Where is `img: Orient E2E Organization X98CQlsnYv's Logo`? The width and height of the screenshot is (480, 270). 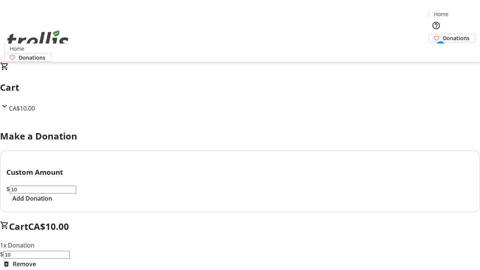
img: Orient E2E Organization X98CQlsnYv's Logo is located at coordinates (38, 41).